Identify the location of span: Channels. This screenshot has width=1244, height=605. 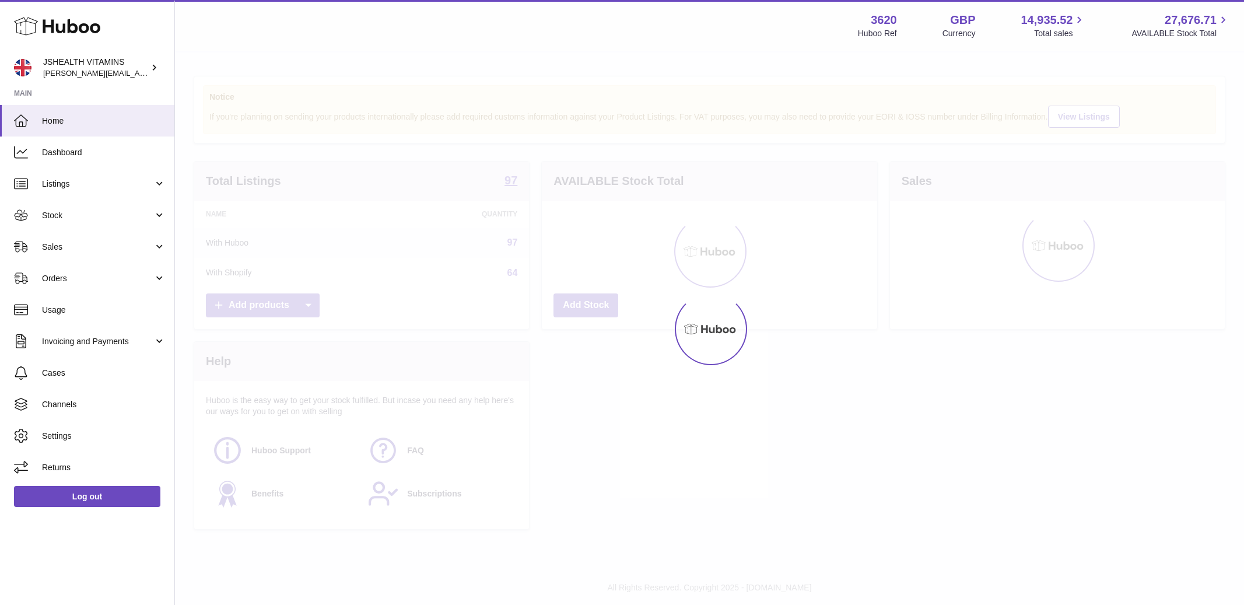
(104, 404).